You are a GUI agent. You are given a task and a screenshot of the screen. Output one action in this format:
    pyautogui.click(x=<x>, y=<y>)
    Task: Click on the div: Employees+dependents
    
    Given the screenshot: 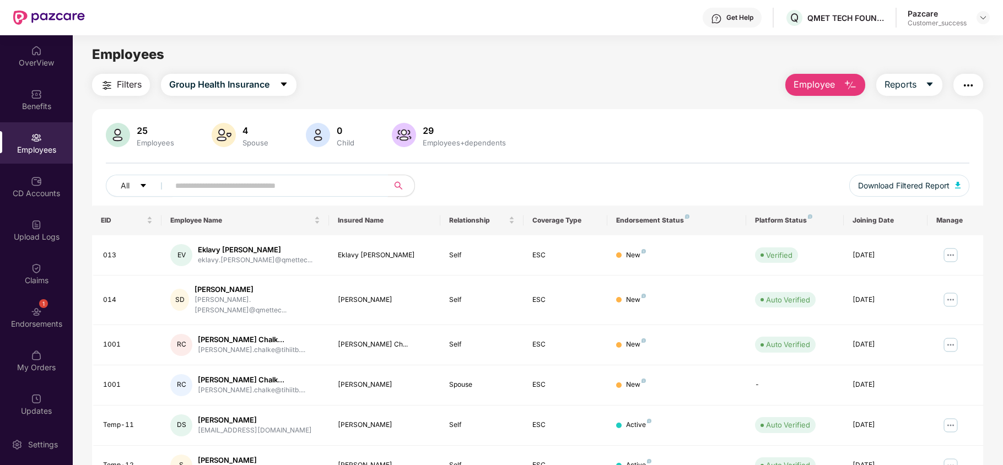 What is the action you would take?
    pyautogui.click(x=464, y=143)
    